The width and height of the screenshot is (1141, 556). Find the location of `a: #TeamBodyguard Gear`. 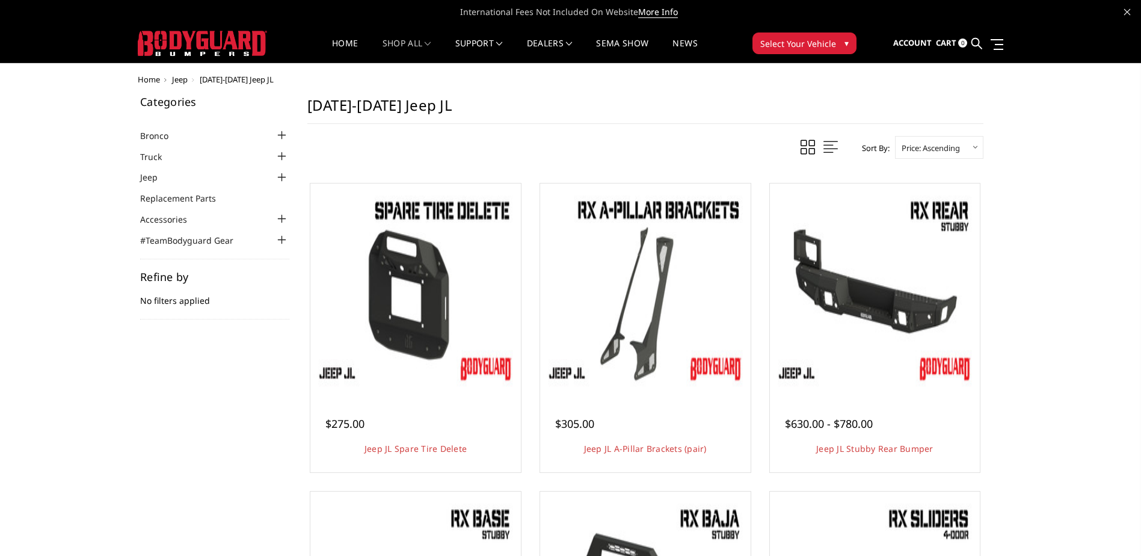

a: #TeamBodyguard Gear is located at coordinates (194, 240).